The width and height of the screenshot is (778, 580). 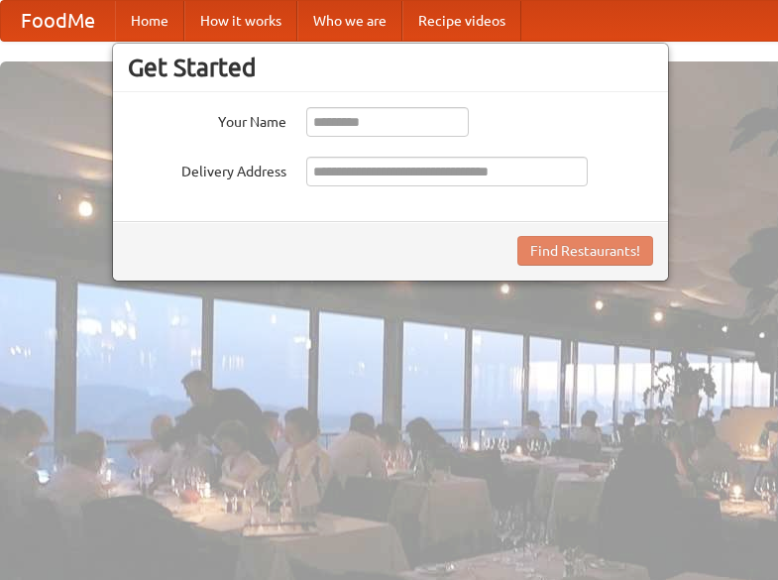 I want to click on a: Who we are, so click(x=350, y=21).